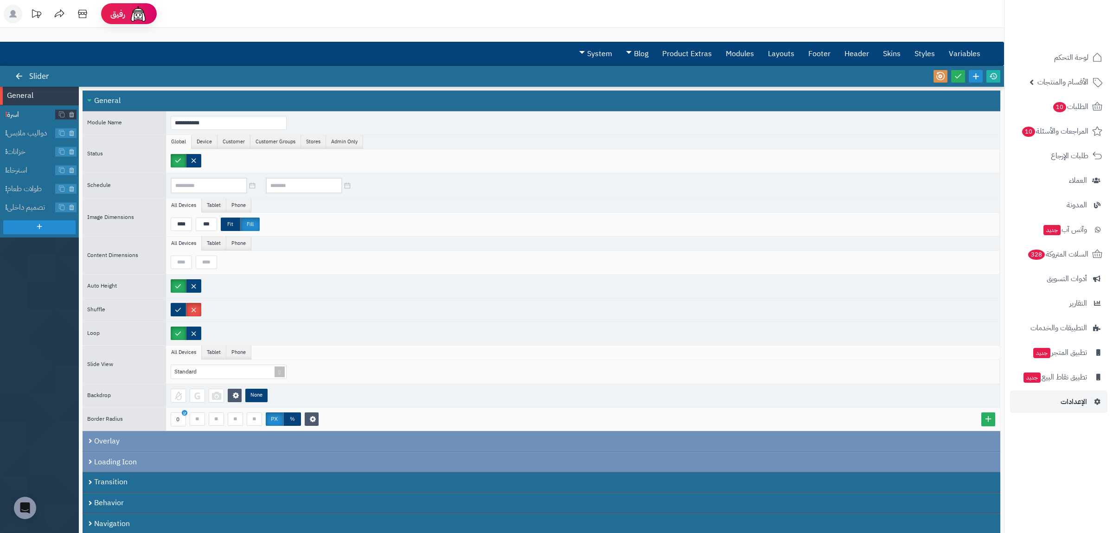  What do you see at coordinates (31, 207) in the screenshot?
I see `span: تصميم داخلي` at bounding box center [31, 207].